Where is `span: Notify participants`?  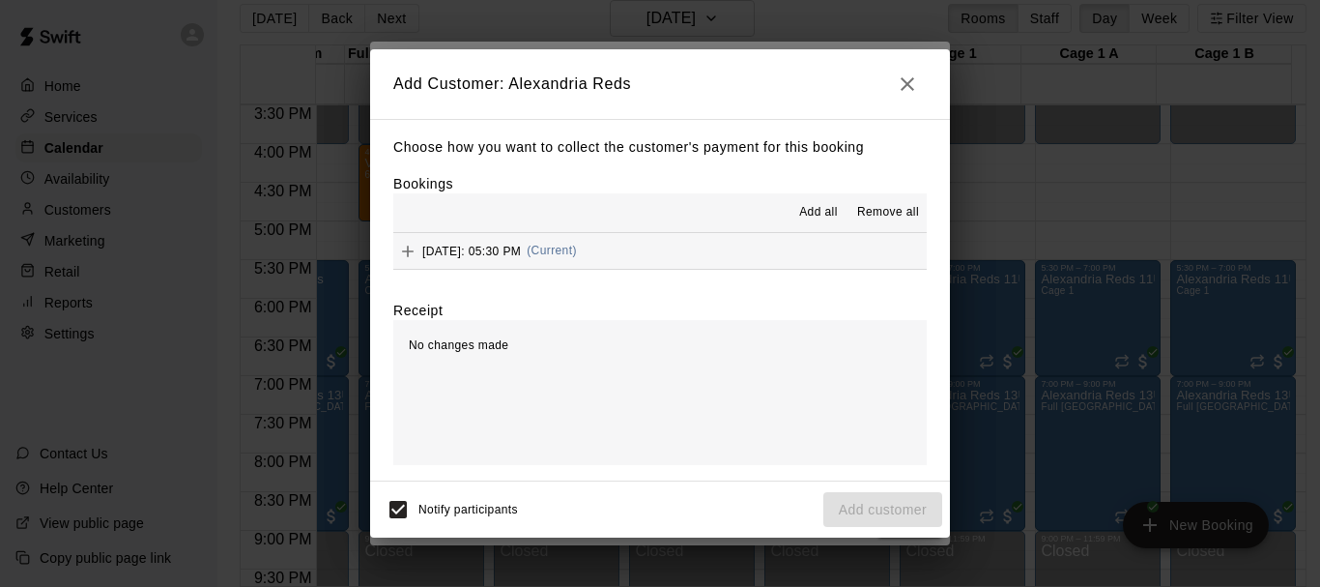 span: Notify participants is located at coordinates (468, 509).